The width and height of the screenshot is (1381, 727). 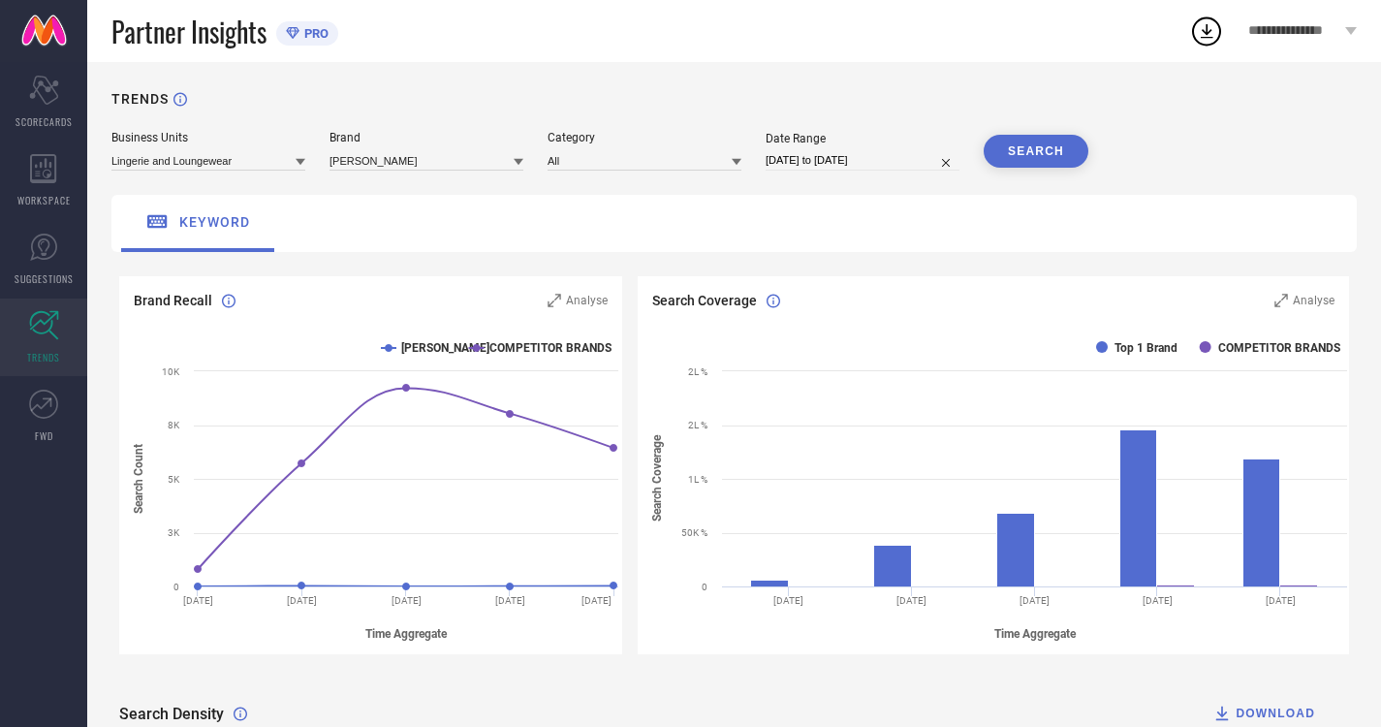 What do you see at coordinates (1206, 31) in the screenshot?
I see `div: Open download list` at bounding box center [1206, 31].